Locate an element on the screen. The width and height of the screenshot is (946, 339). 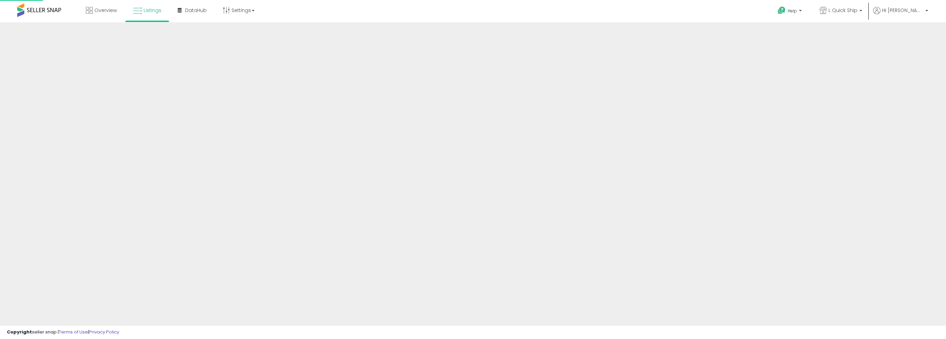
span: Listings is located at coordinates (152, 10).